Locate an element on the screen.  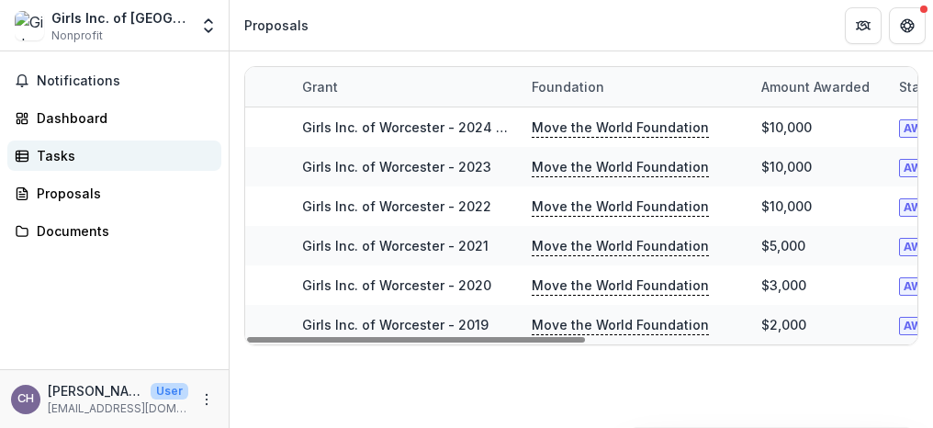
a: Girls Inc. of Worcester - 2022 is located at coordinates (397, 206).